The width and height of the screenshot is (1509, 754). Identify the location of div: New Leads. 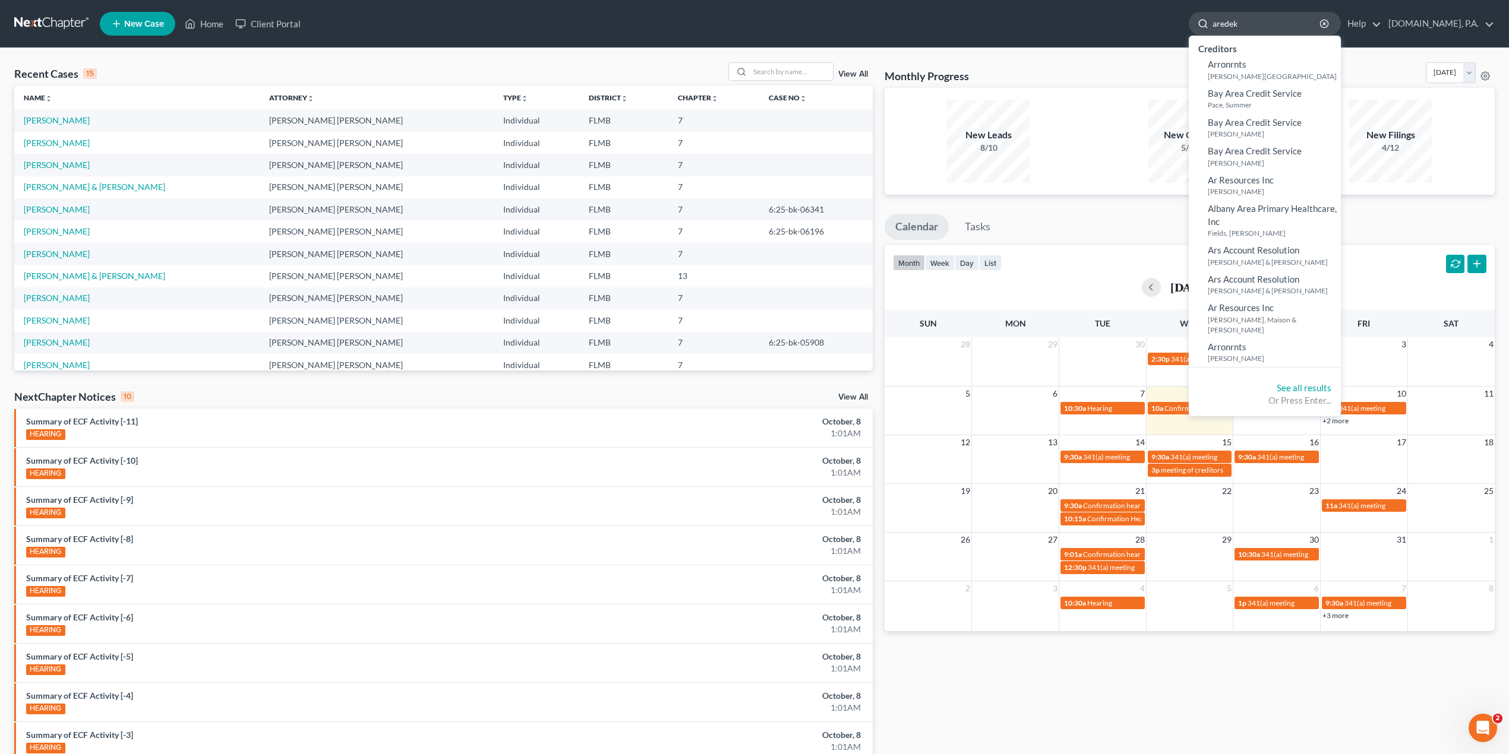
(988, 135).